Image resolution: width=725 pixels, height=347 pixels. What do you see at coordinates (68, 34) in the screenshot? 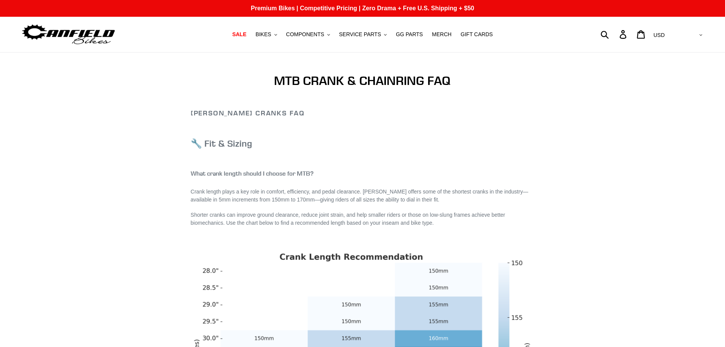
I see `img: Canfield Bikes` at bounding box center [68, 34].